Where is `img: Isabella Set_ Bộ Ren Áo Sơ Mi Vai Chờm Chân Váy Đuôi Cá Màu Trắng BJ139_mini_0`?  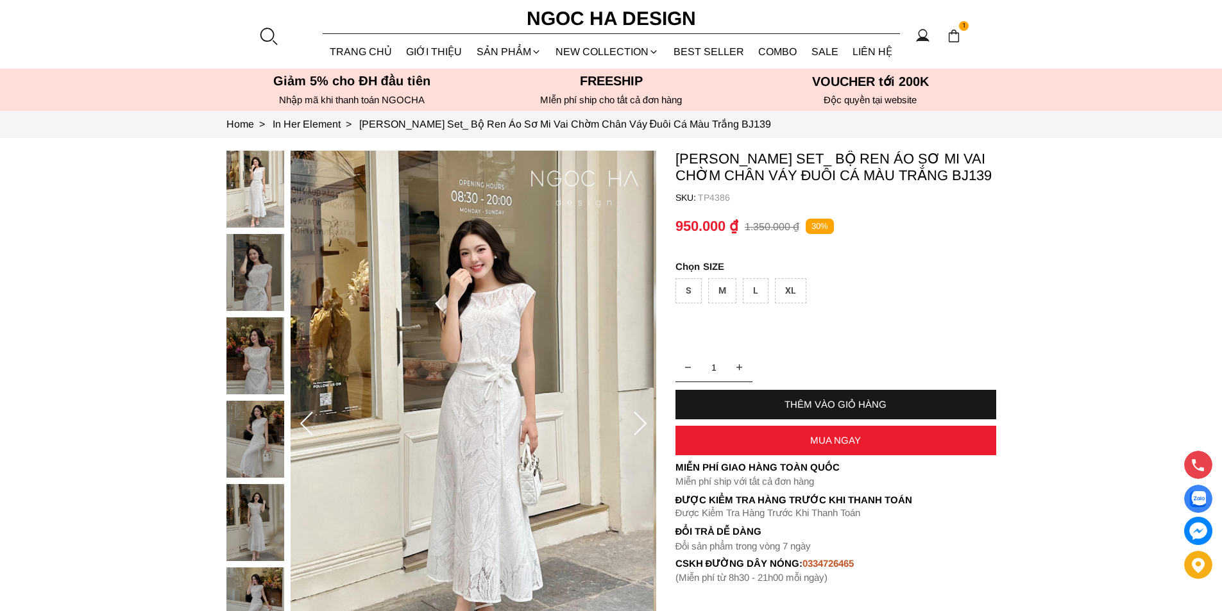 img: Isabella Set_ Bộ Ren Áo Sơ Mi Vai Chờm Chân Váy Đuôi Cá Màu Trắng BJ139_mini_0 is located at coordinates (255, 189).